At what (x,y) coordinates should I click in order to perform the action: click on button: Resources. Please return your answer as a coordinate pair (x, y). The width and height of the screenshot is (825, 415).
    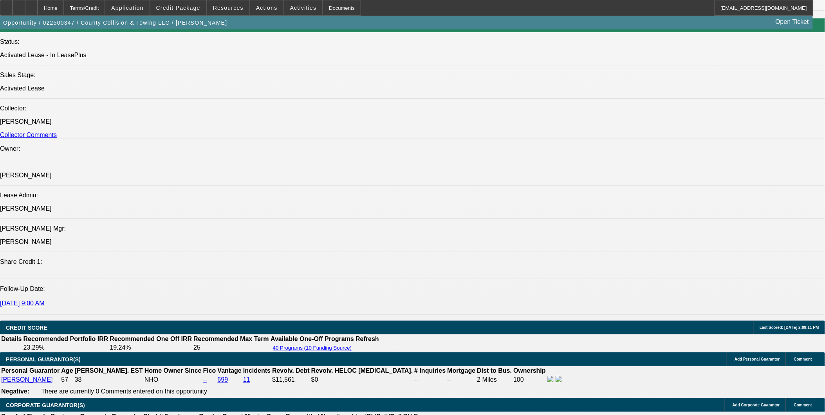
    Looking at the image, I should click on (228, 8).